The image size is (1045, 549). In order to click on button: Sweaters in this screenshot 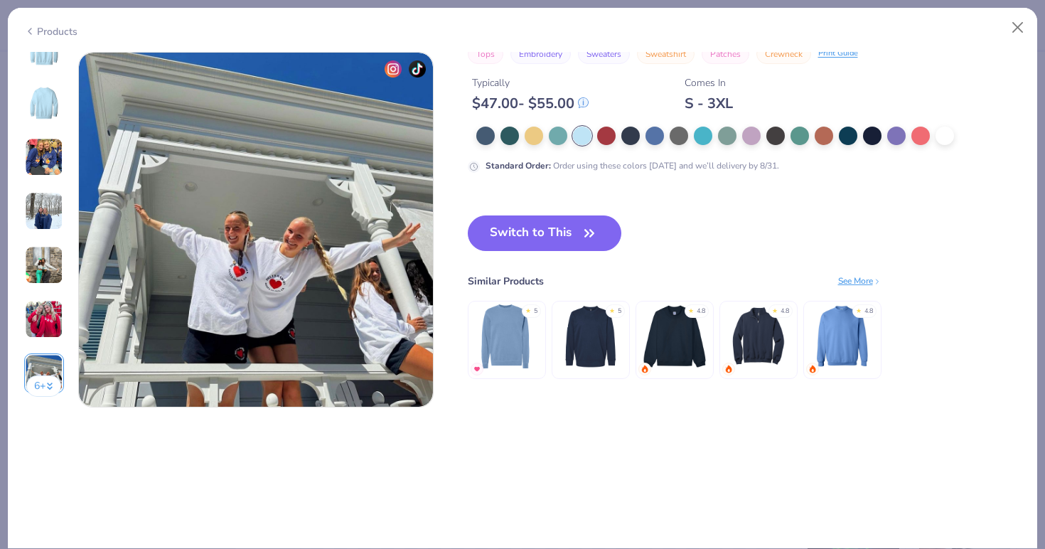, I will do `click(604, 54)`.